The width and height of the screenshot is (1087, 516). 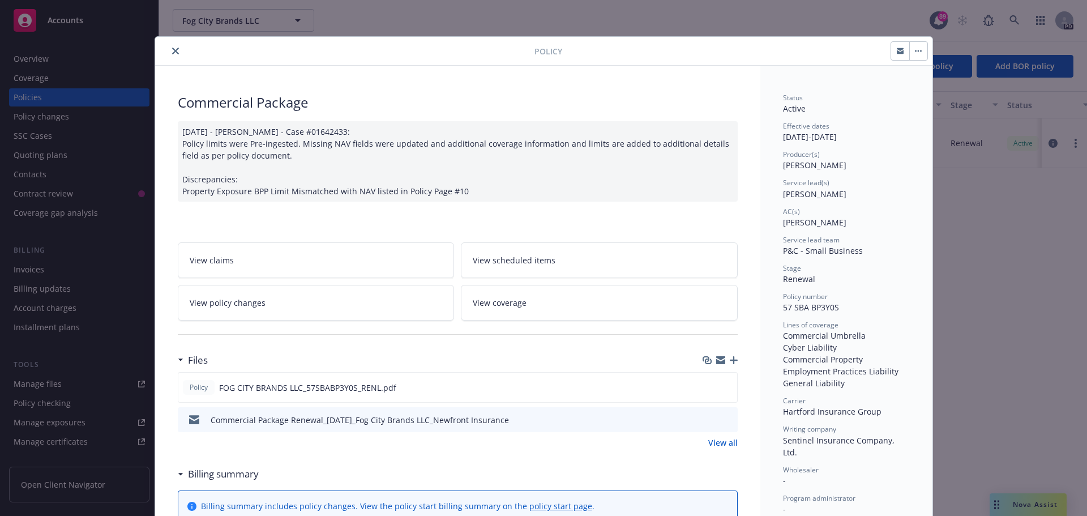 I want to click on span: Hartford Insurance Group, so click(x=832, y=411).